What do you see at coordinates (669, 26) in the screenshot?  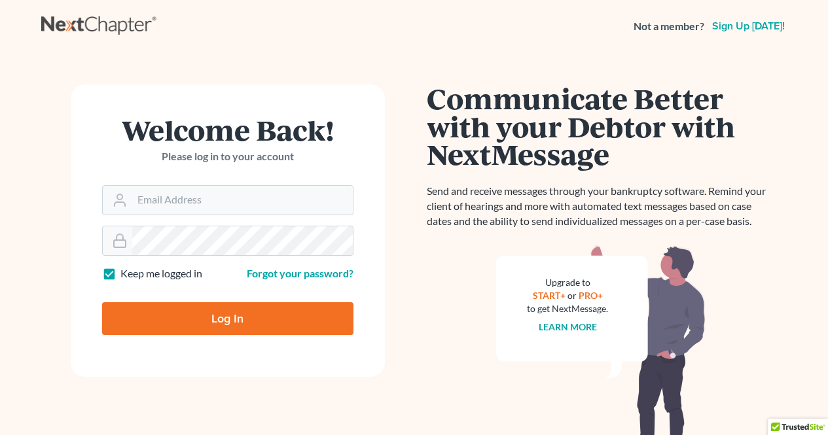 I see `strong: Not a member?` at bounding box center [669, 26].